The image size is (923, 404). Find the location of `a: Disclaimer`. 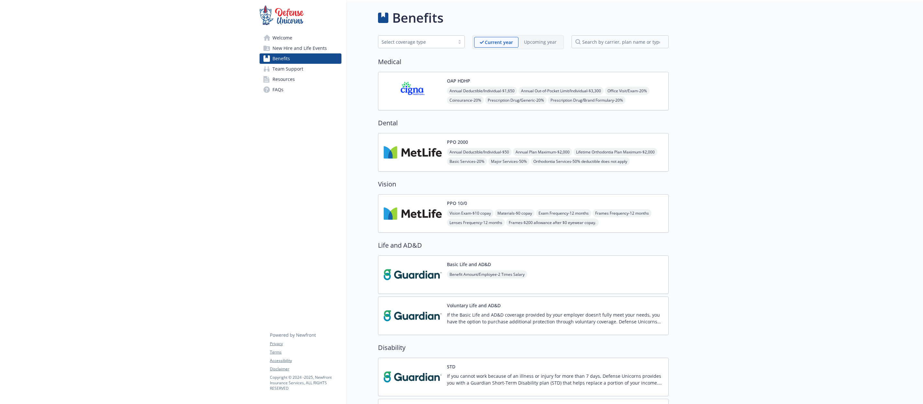

a: Disclaimer is located at coordinates (306, 369).